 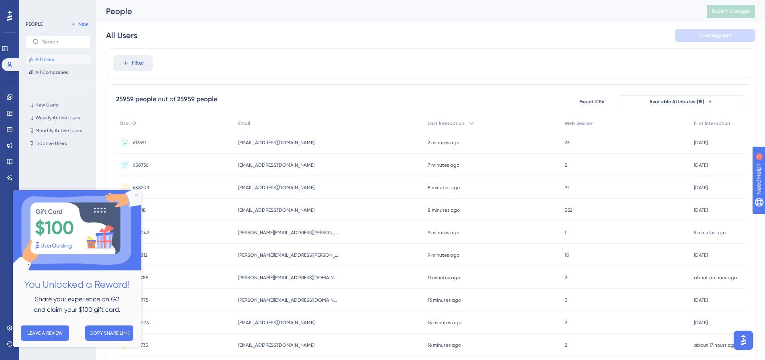 I want to click on div: 3, so click(x=57, y=7).